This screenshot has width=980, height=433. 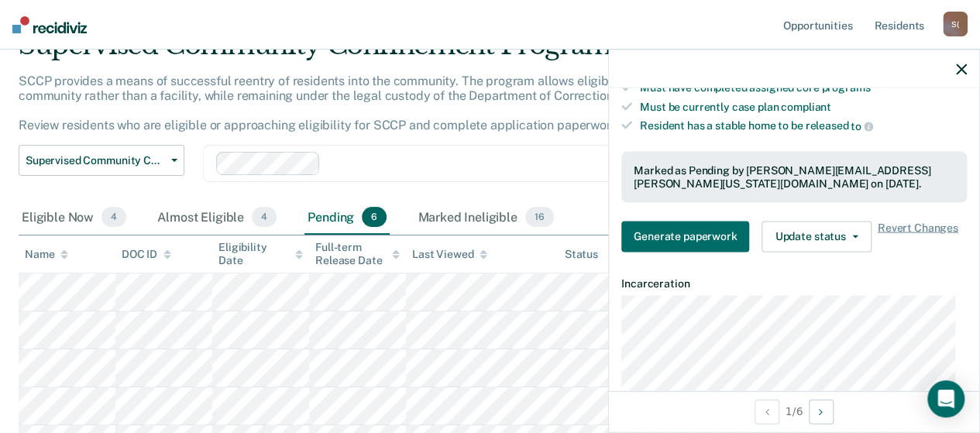 I want to click on div: Must be currently case plan, so click(x=803, y=106).